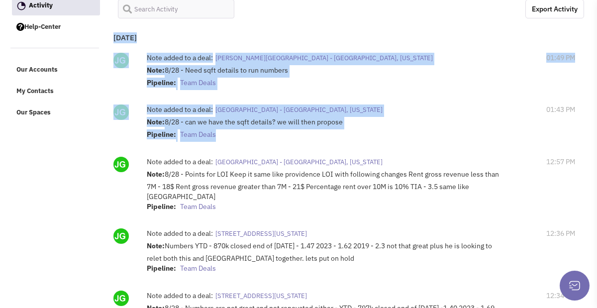 Image resolution: width=597 pixels, height=308 pixels. Describe the element at coordinates (561, 162) in the screenshot. I see `span: 12:57 PM` at that location.